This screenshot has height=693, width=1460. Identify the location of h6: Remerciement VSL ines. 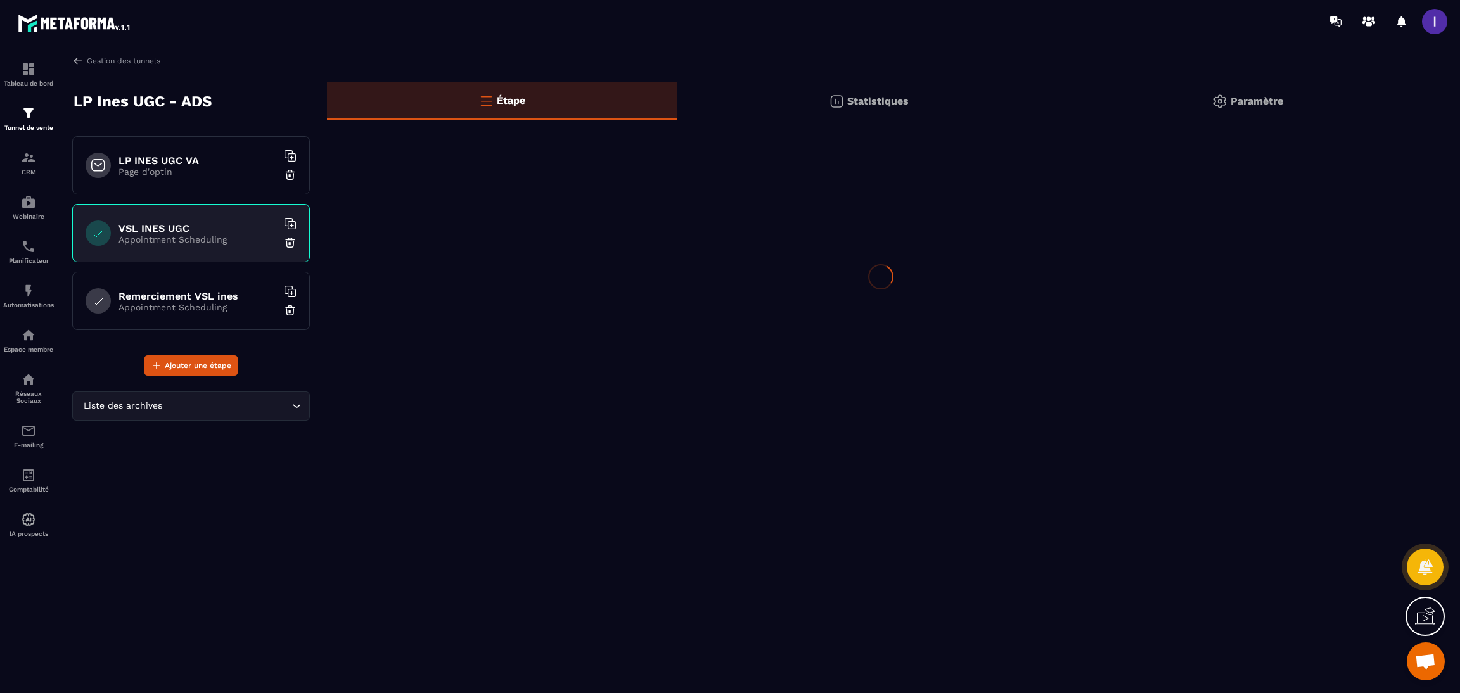
(198, 296).